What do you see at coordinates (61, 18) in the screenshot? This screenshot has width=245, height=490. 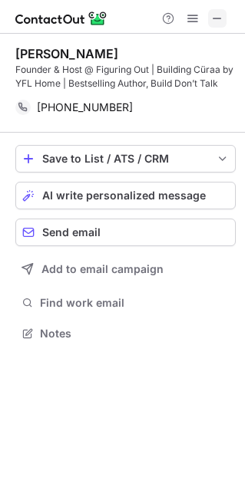 I see `img: ContactOut v5.3.10` at bounding box center [61, 18].